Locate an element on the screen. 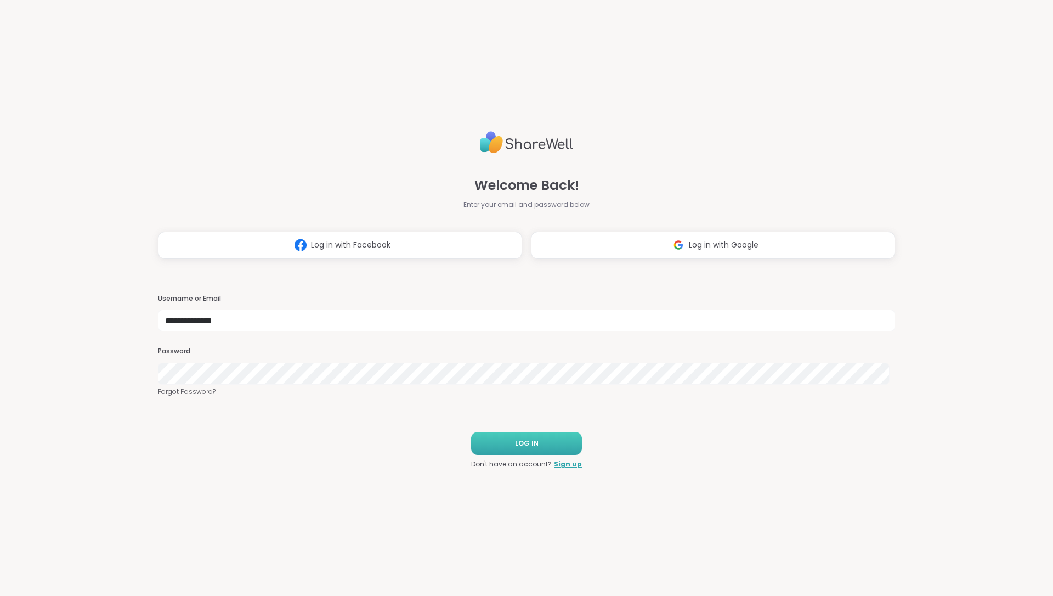 The width and height of the screenshot is (1053, 596). button: Log in with Facebook is located at coordinates (340, 245).